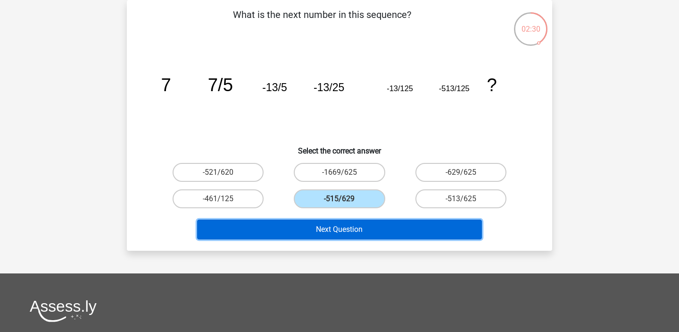  I want to click on label: -521/620, so click(218, 172).